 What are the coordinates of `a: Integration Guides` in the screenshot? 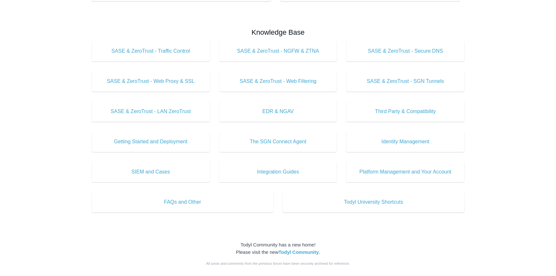 It's located at (278, 172).